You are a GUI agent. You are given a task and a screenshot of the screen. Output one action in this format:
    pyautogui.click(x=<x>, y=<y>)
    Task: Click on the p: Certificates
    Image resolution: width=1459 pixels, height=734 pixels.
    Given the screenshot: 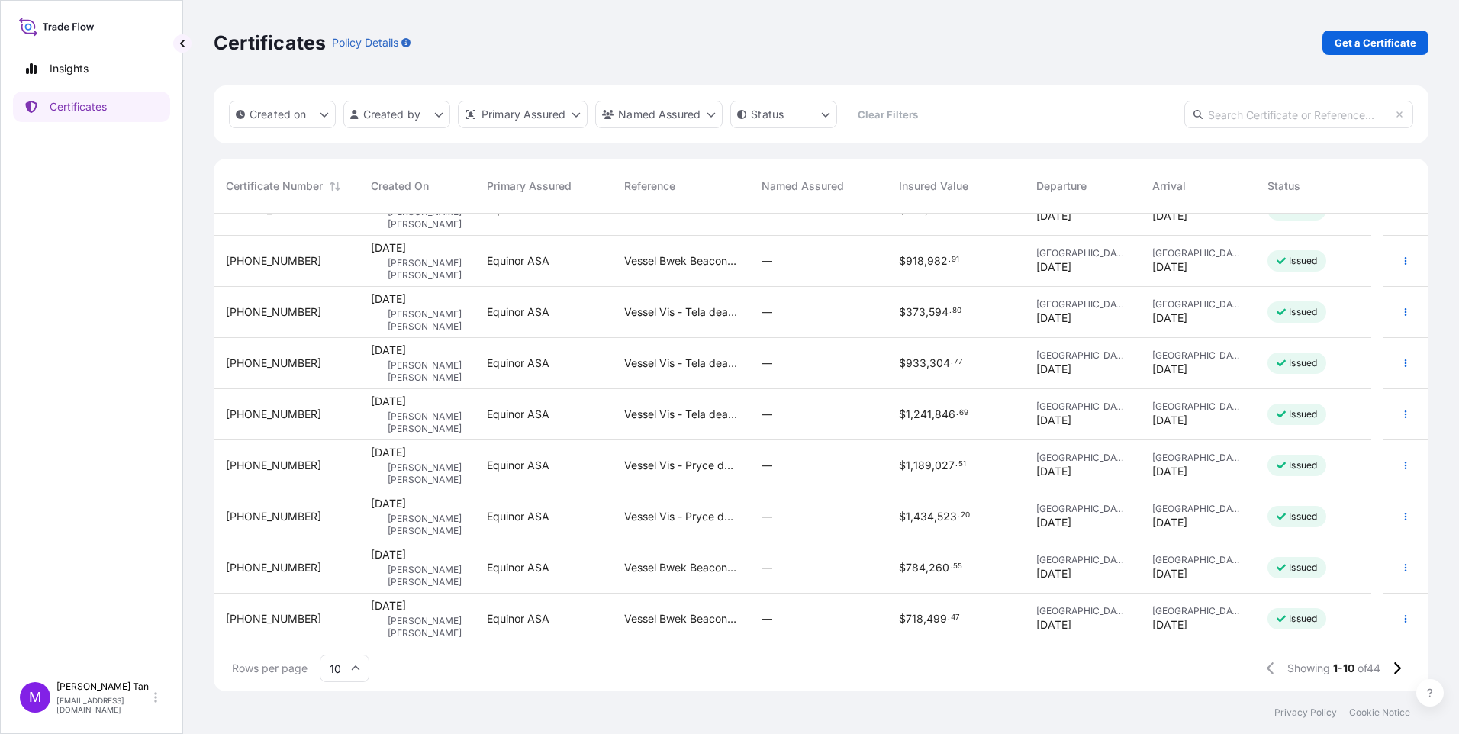 What is the action you would take?
    pyautogui.click(x=269, y=43)
    